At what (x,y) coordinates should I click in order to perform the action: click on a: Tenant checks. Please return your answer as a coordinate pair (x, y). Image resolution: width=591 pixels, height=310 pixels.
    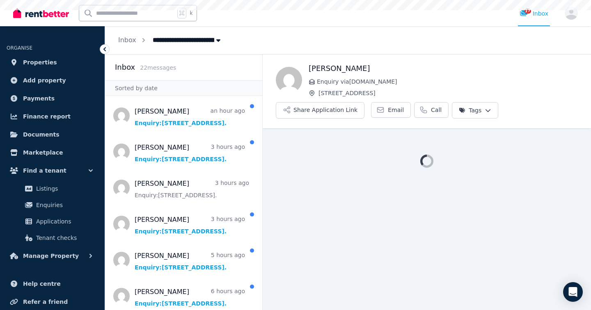
    Looking at the image, I should click on (52, 238).